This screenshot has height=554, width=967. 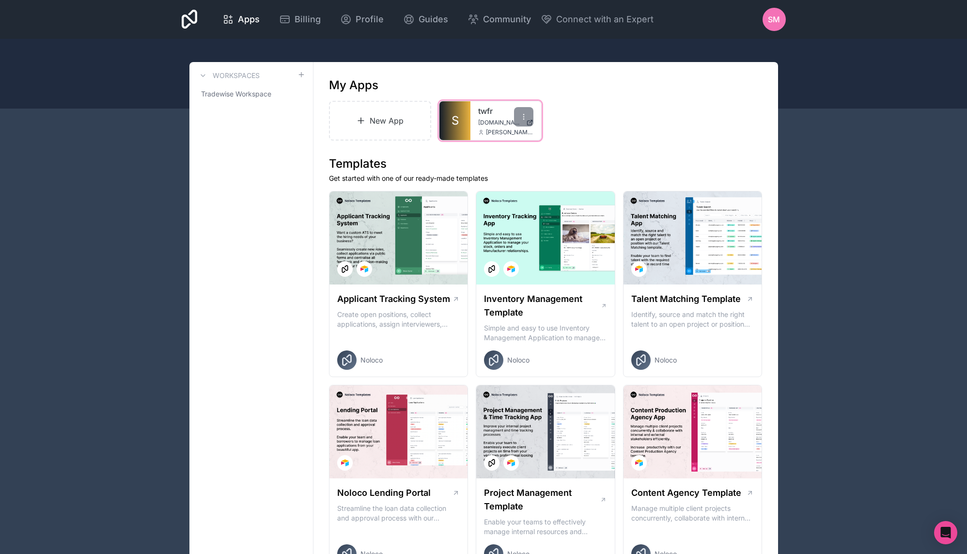 What do you see at coordinates (393, 299) in the screenshot?
I see `h1: Applicant Tracking System` at bounding box center [393, 299].